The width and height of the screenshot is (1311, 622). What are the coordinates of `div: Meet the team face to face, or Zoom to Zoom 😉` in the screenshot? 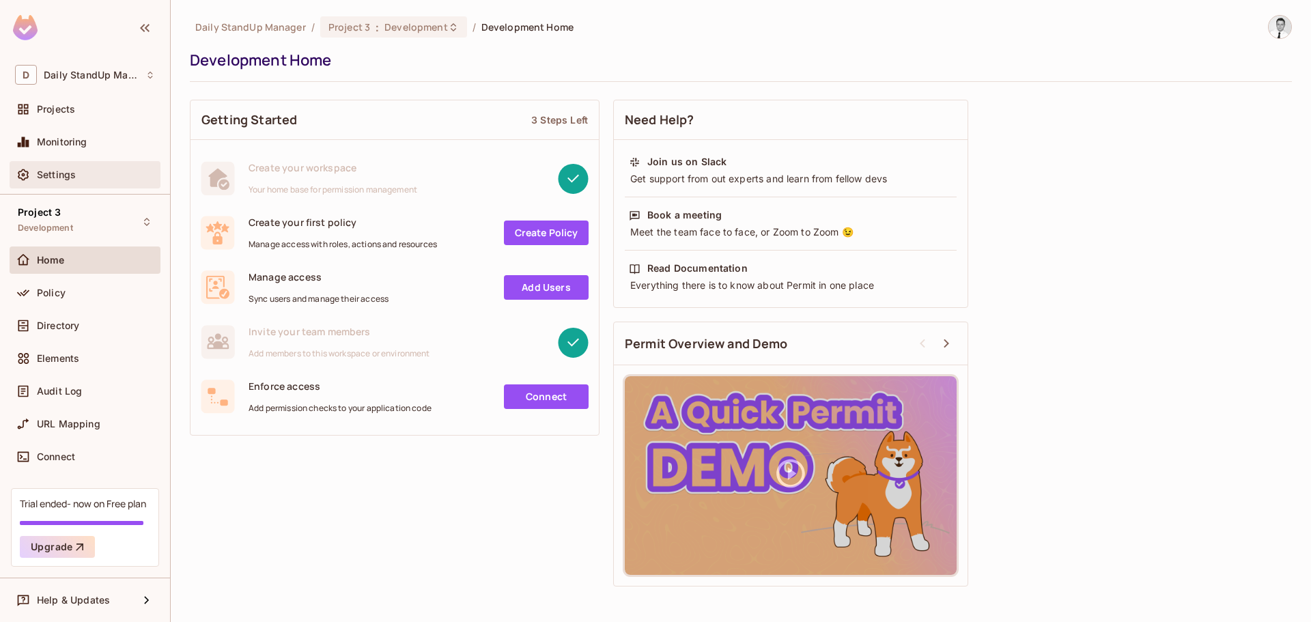 It's located at (791, 232).